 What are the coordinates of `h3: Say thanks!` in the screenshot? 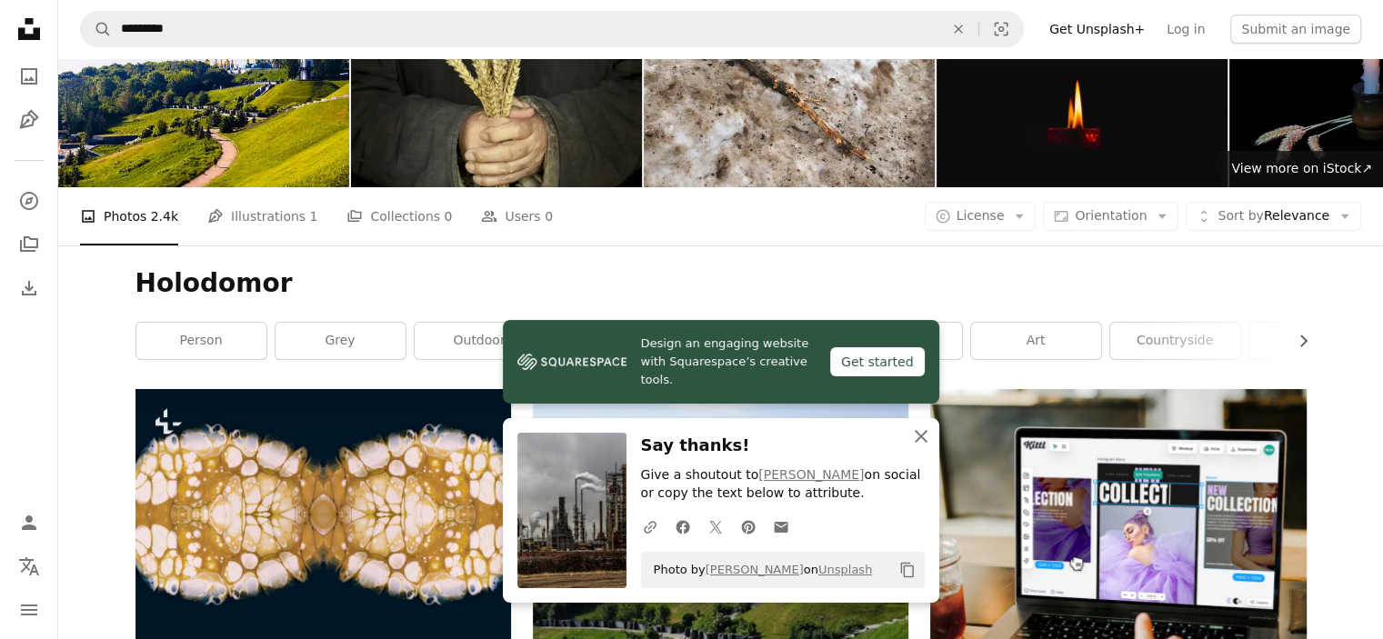 It's located at (783, 445).